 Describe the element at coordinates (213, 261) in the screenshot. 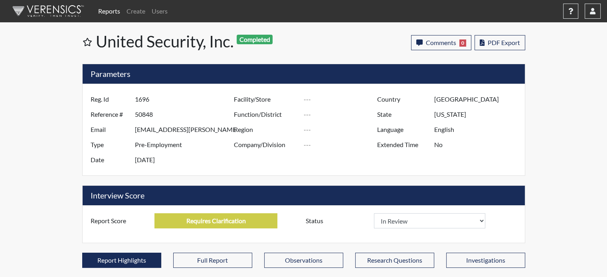

I see `button: Full Report` at that location.